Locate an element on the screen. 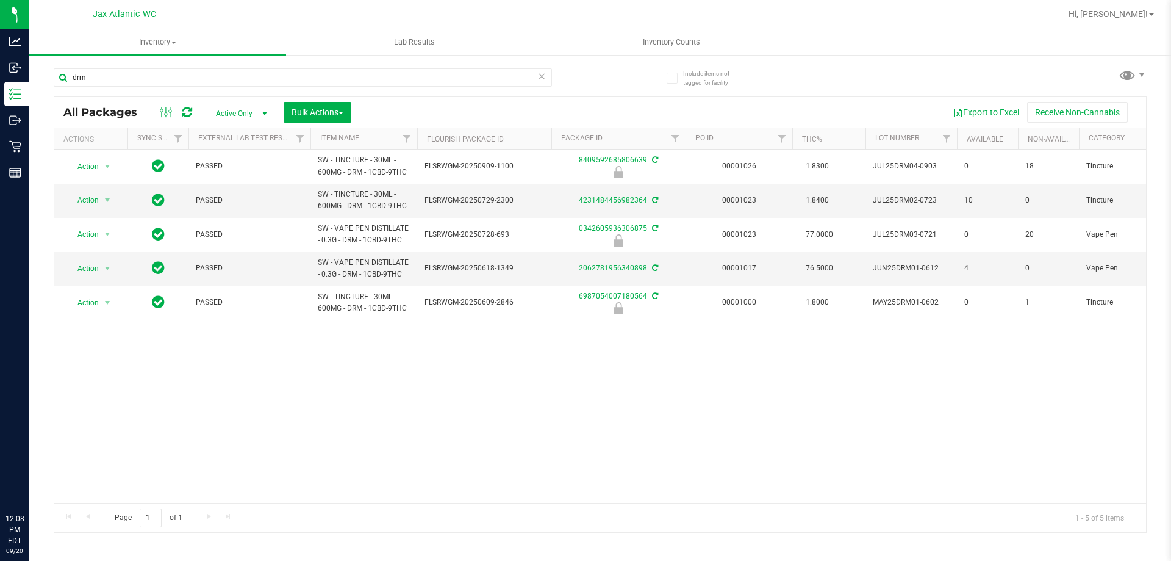 The image size is (1171, 561). span: Clear is located at coordinates (542, 76).